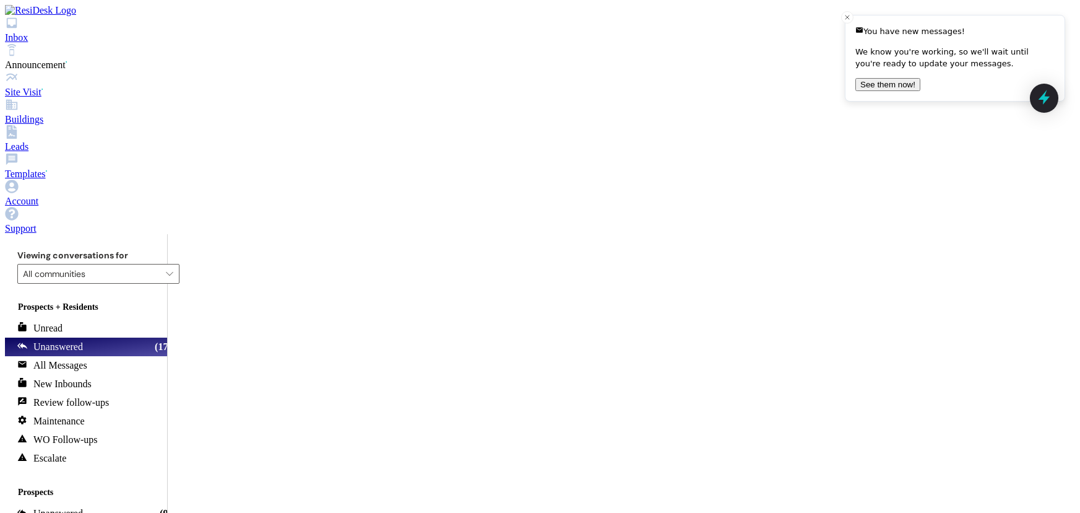 The image size is (1080, 513). I want to click on button: See them now!, so click(888, 84).